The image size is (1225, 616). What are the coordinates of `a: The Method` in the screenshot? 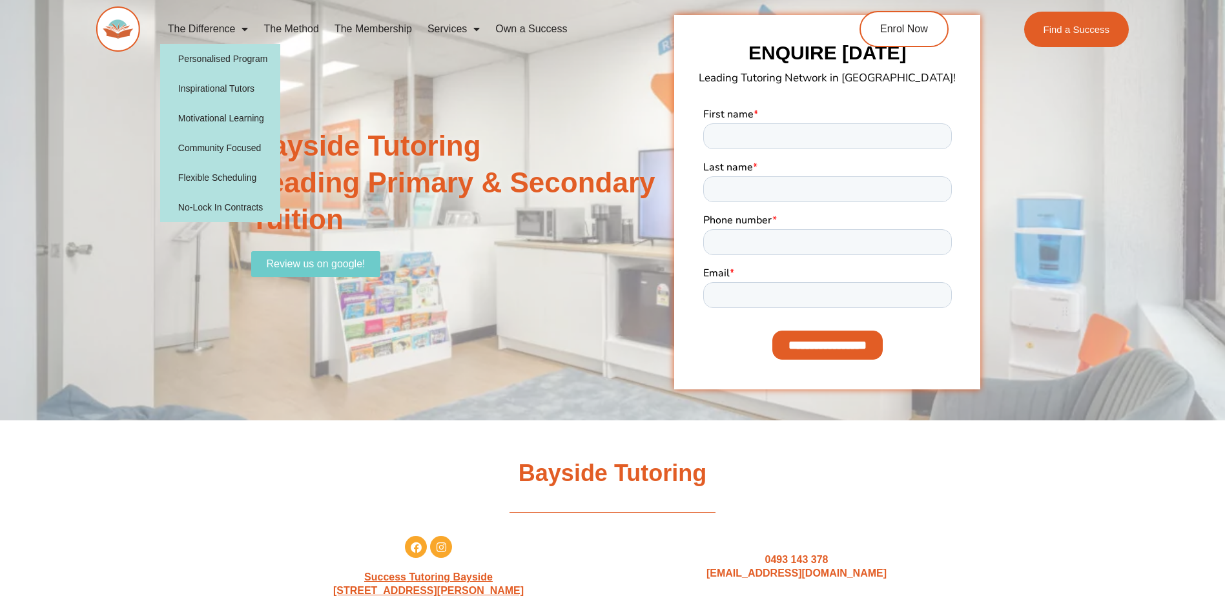 It's located at (291, 29).